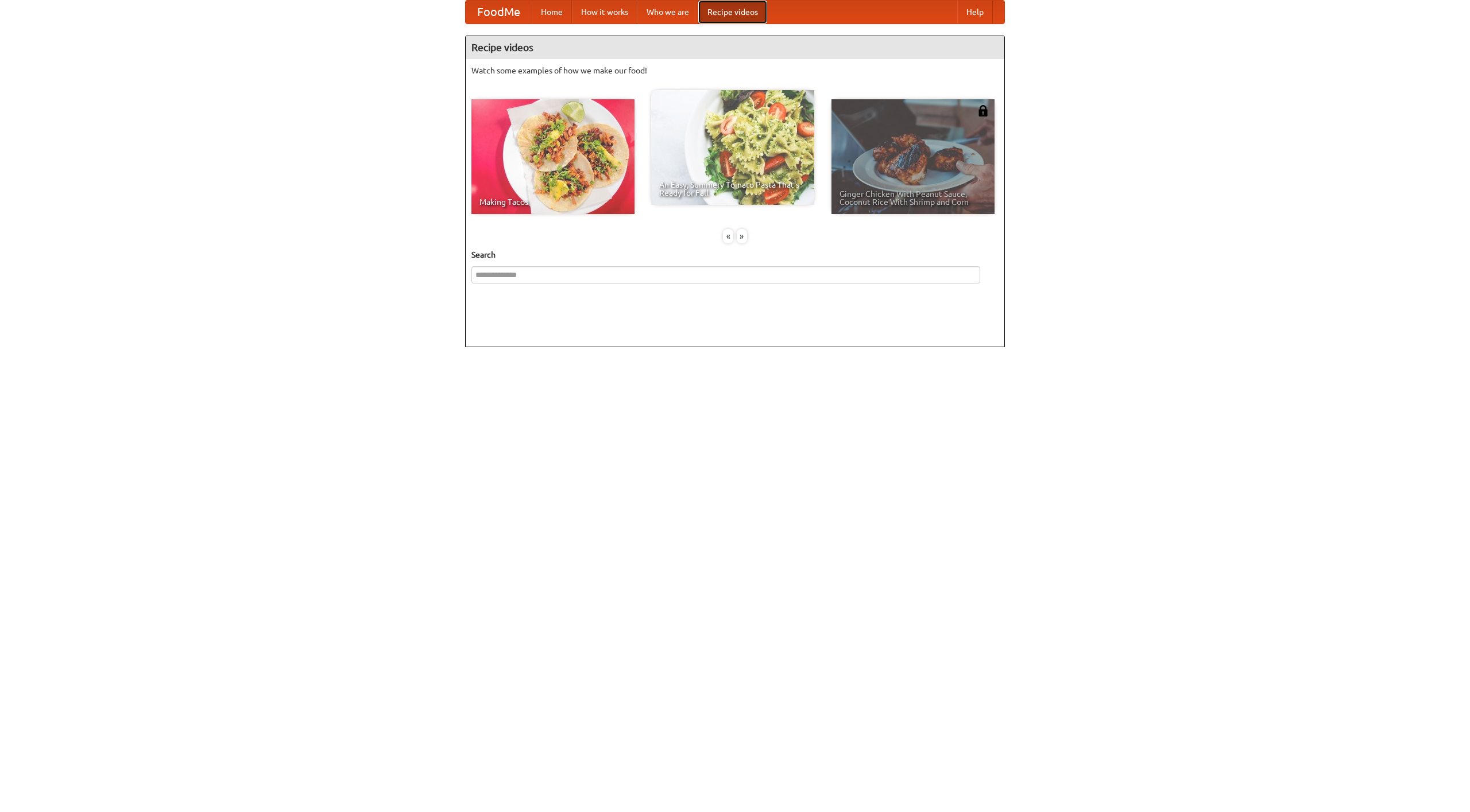  Describe the element at coordinates (668, 13) in the screenshot. I see `a: Who we are` at that location.